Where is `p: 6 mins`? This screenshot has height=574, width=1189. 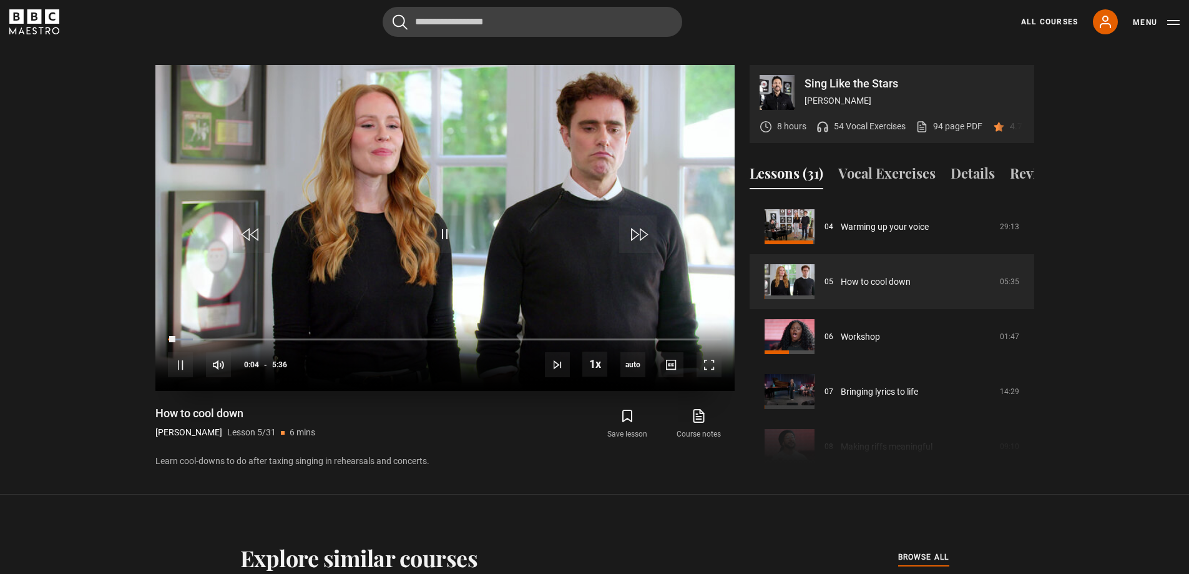 p: 6 mins is located at coordinates (302, 432).